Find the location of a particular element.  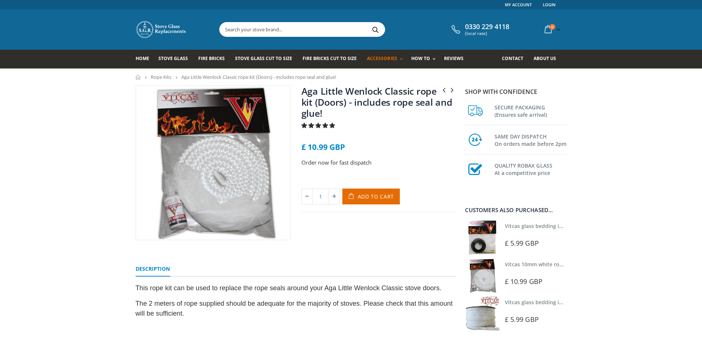

img: Vitcas white rope, glue and gloves kit 10mm is located at coordinates (482, 276).